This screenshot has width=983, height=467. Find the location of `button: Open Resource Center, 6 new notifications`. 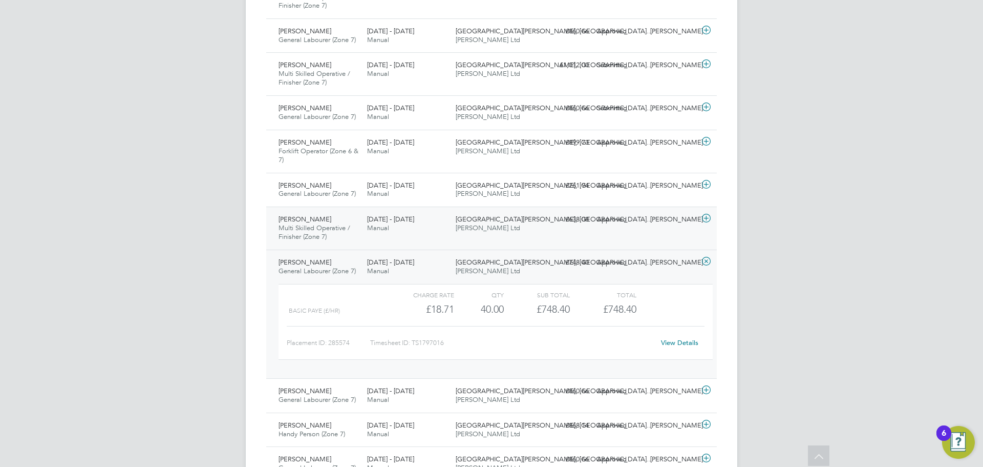

button: Open Resource Center, 6 new notifications is located at coordinates (959, 442).